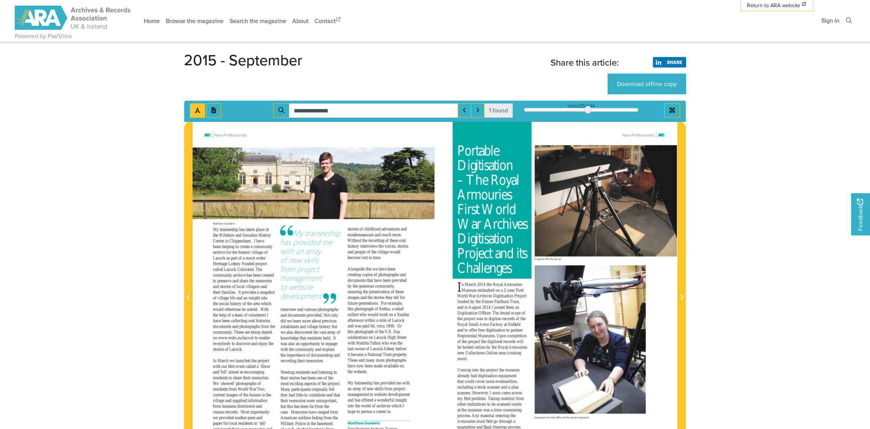 This screenshot has width=870, height=429. Describe the element at coordinates (43, 36) in the screenshot. I see `a: Powered by PastView` at that location.